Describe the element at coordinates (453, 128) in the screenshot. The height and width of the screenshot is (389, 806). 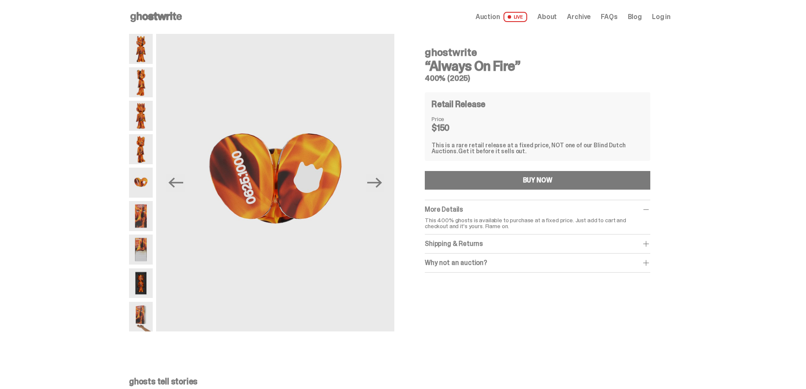
I see `dd: $150` at that location.